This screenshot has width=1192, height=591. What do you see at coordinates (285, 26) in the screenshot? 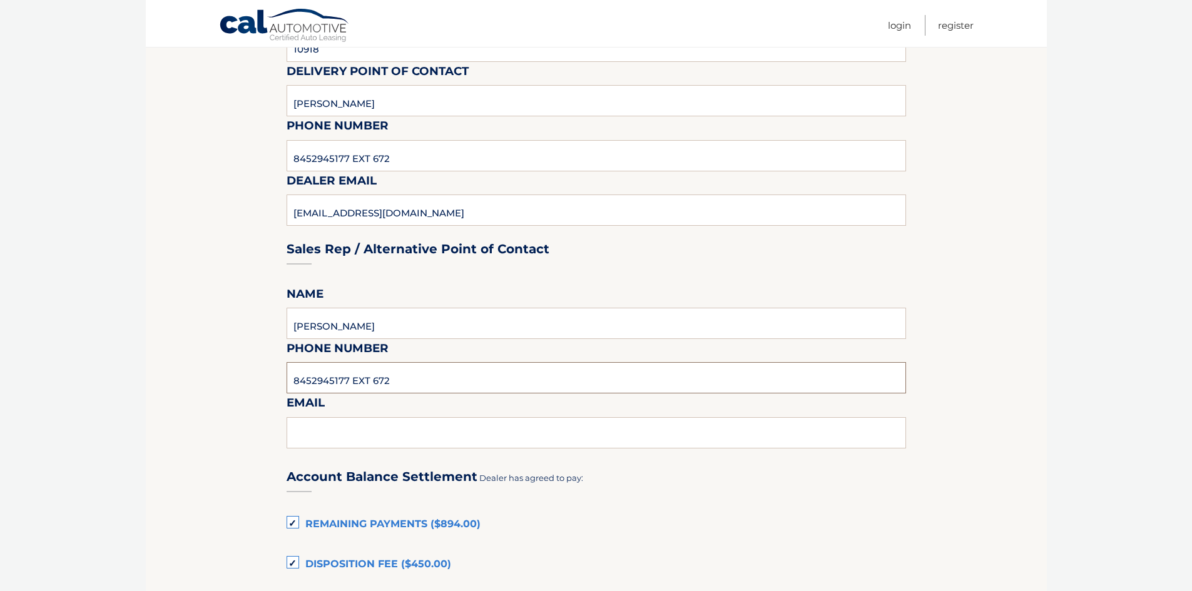
I see `a: Cal Automotive` at bounding box center [285, 26].